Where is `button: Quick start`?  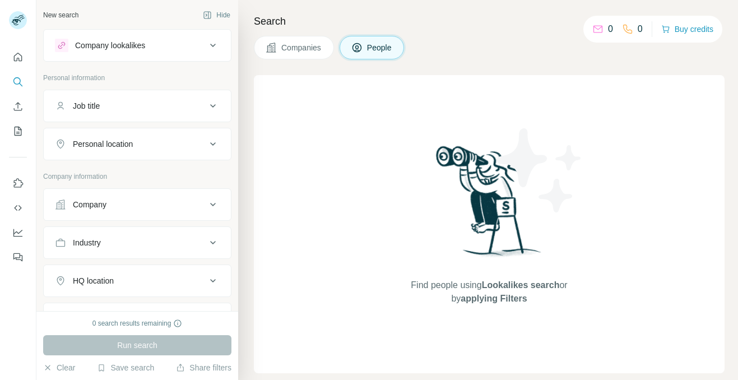
button: Quick start is located at coordinates (18, 57).